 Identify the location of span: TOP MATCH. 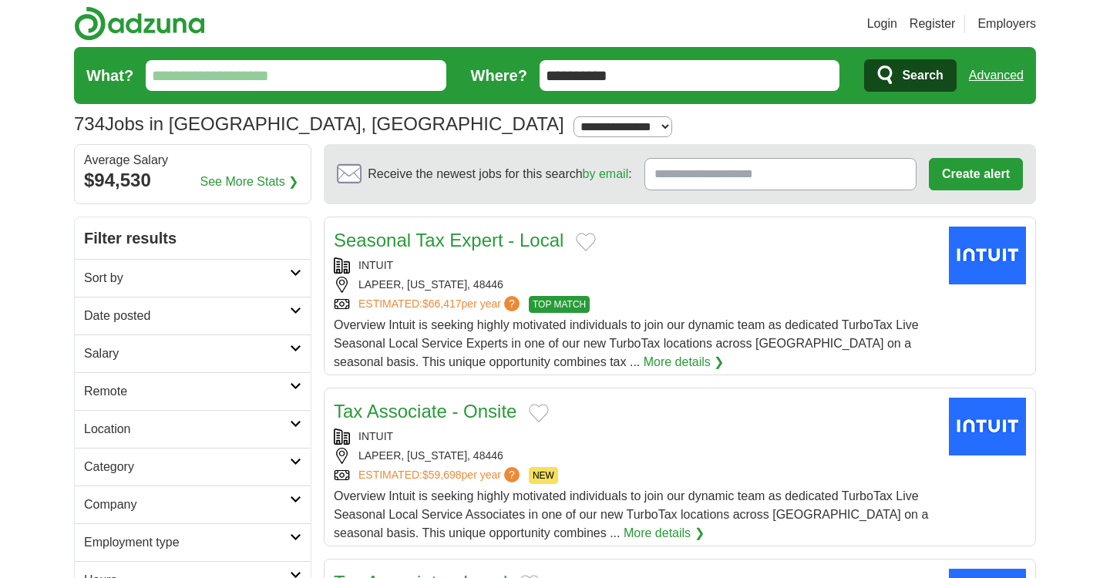
(559, 304).